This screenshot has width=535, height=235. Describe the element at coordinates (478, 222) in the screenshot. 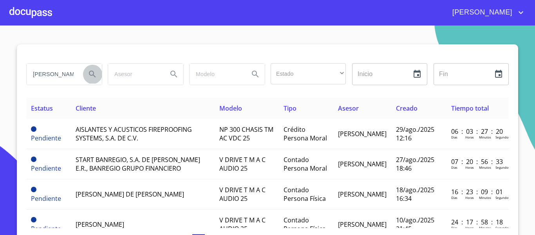

I see `p: 24 : 17 : 58 : 18` at that location.